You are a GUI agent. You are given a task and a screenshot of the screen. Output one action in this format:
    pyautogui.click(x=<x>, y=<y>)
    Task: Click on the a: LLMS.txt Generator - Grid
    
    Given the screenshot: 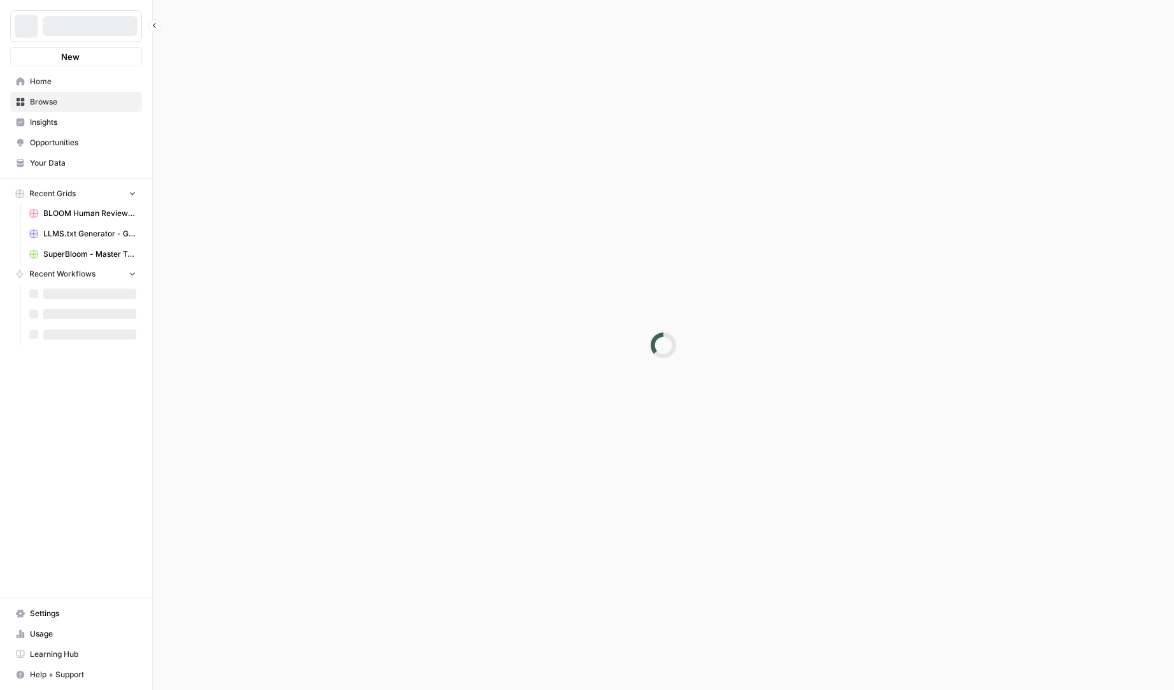 What is the action you would take?
    pyautogui.click(x=83, y=234)
    